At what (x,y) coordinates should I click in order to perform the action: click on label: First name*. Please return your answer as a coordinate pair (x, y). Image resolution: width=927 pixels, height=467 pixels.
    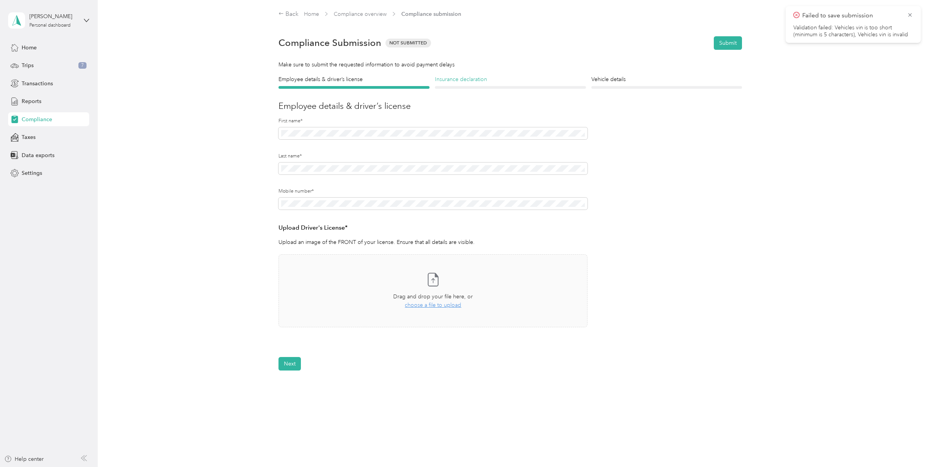
    Looking at the image, I should click on (433, 121).